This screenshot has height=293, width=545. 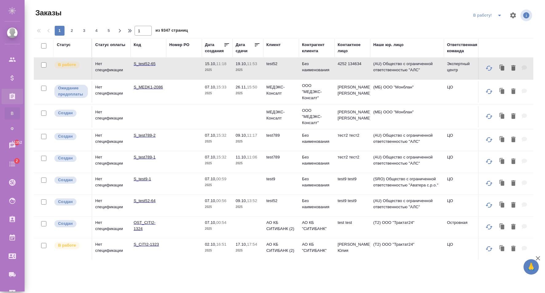 What do you see at coordinates (148, 87) in the screenshot?
I see `p: S_MEDK1-2086` at bounding box center [148, 87].